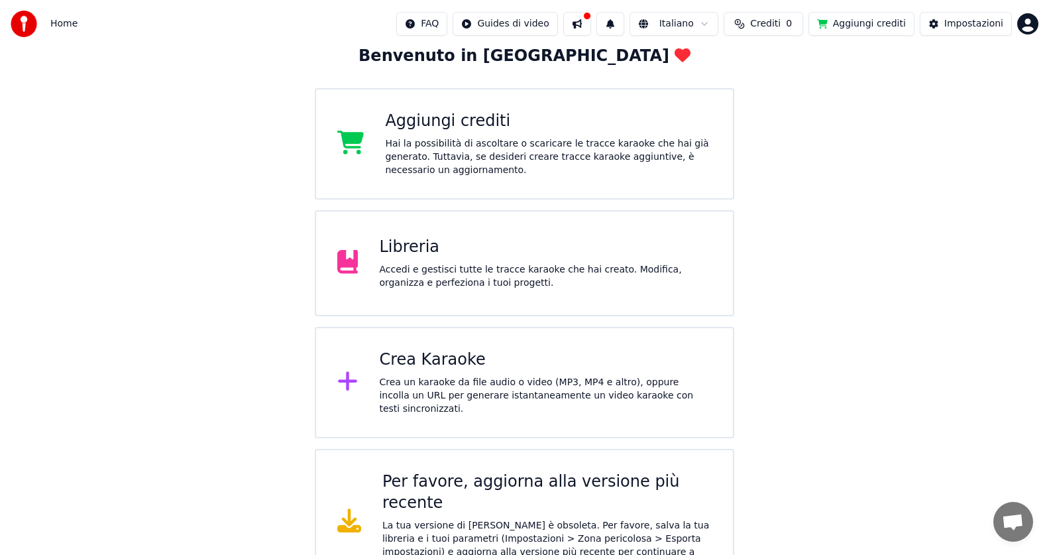 The height and width of the screenshot is (555, 1049). Describe the element at coordinates (505, 24) in the screenshot. I see `button: Guides di video` at that location.